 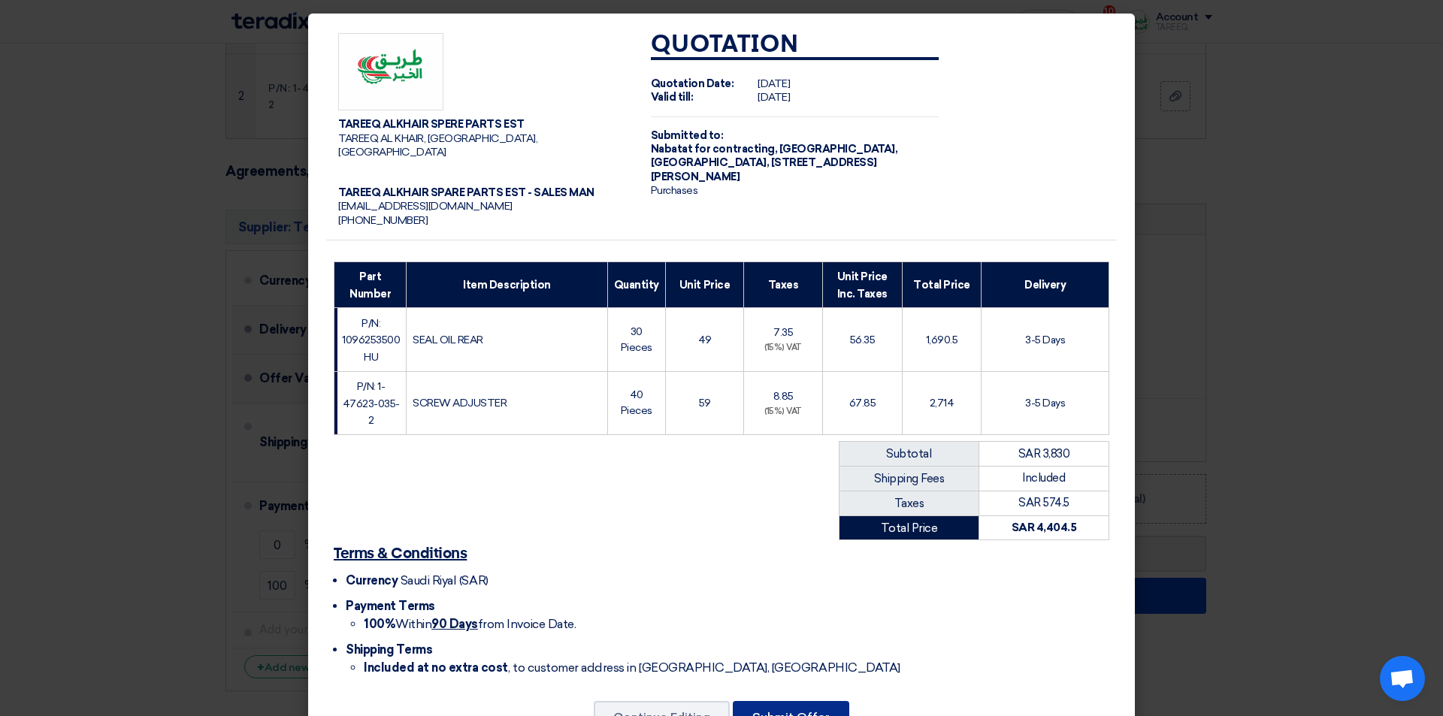 What do you see at coordinates (431, 124) in the screenshot?
I see `font: TAREEQ ALKHAIR SPERE PARTS EST` at bounding box center [431, 124].